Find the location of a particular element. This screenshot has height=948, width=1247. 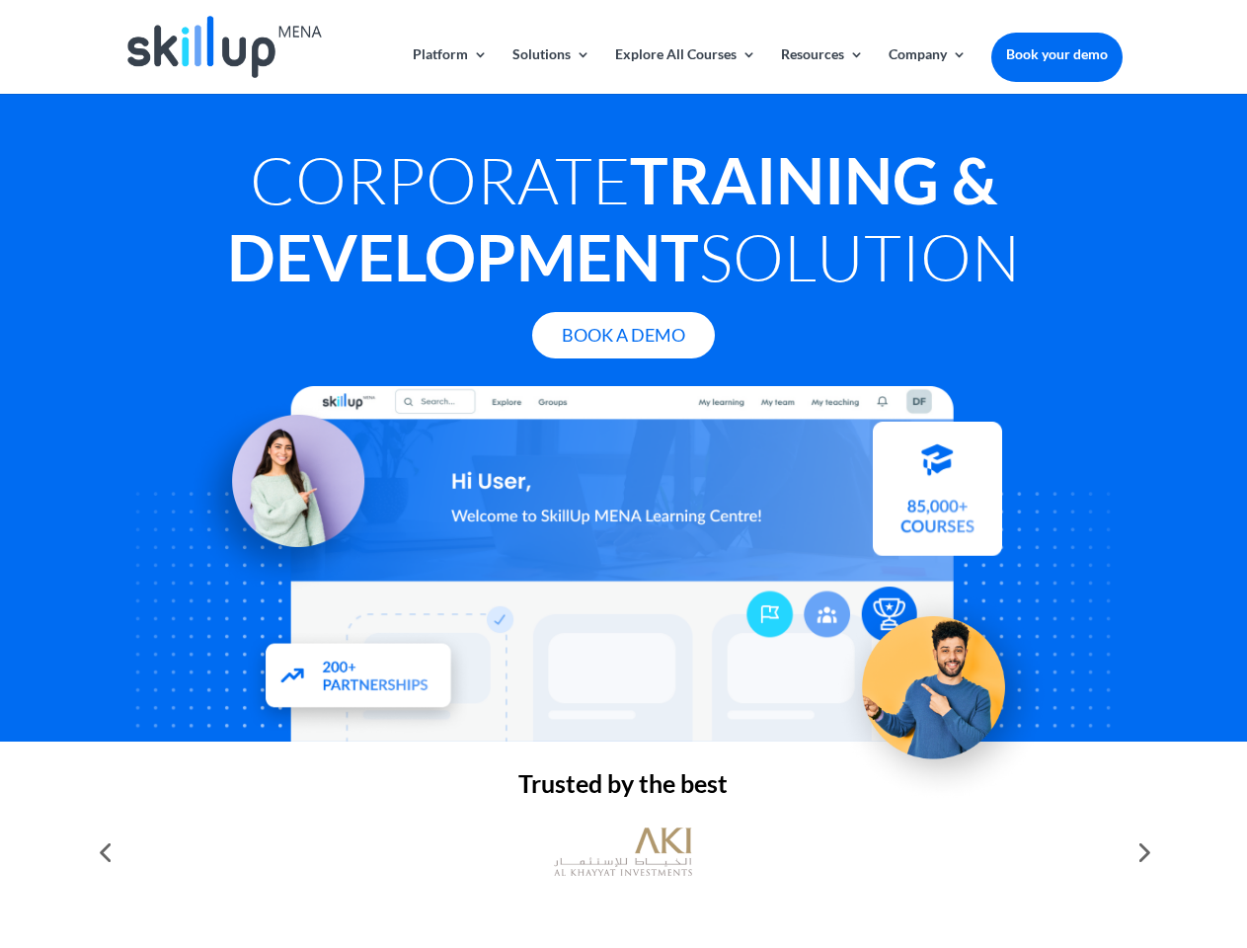

strong: Training & Development is located at coordinates (612, 218).